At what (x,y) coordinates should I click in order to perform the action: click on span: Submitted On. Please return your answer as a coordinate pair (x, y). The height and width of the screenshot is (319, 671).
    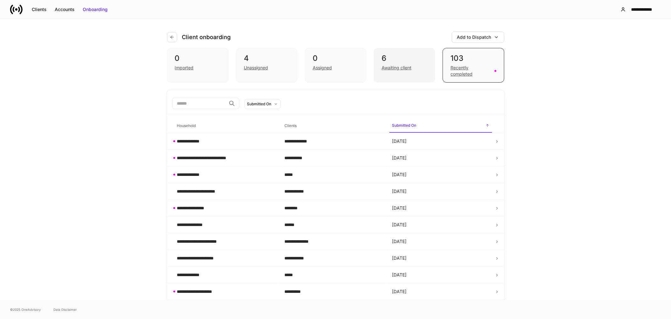
    Looking at the image, I should click on (441, 126).